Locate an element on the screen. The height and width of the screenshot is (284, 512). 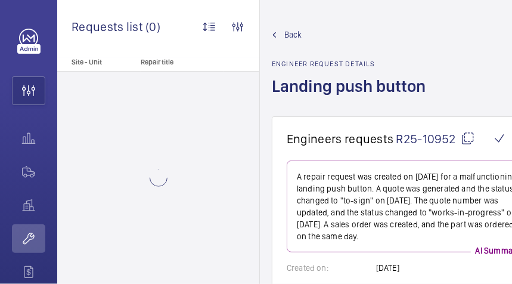
span: Back is located at coordinates (293, 35).